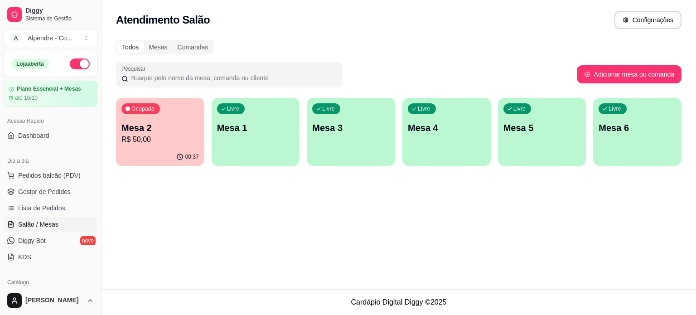 The image size is (696, 315). What do you see at coordinates (446, 128) in the screenshot?
I see `p: Mesa 4` at bounding box center [446, 128].